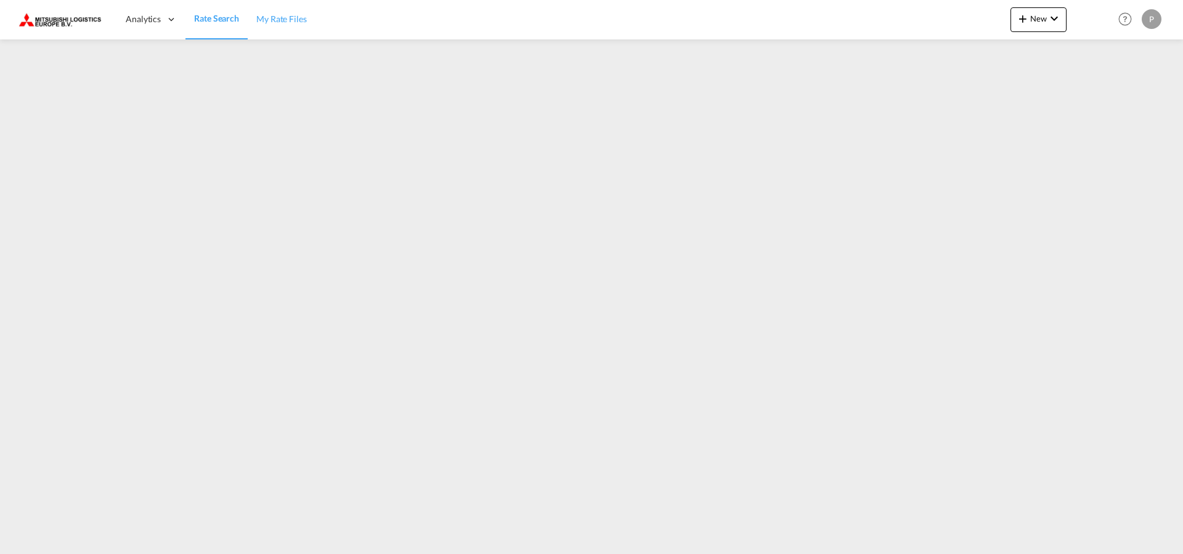 The image size is (1183, 554). What do you see at coordinates (216, 18) in the screenshot?
I see `span: Rate Search` at bounding box center [216, 18].